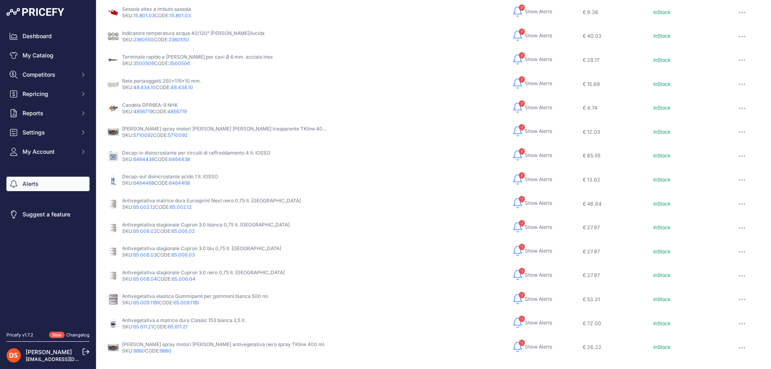  What do you see at coordinates (613, 37) in the screenshot?
I see `td: € 40.03` at bounding box center [613, 37].